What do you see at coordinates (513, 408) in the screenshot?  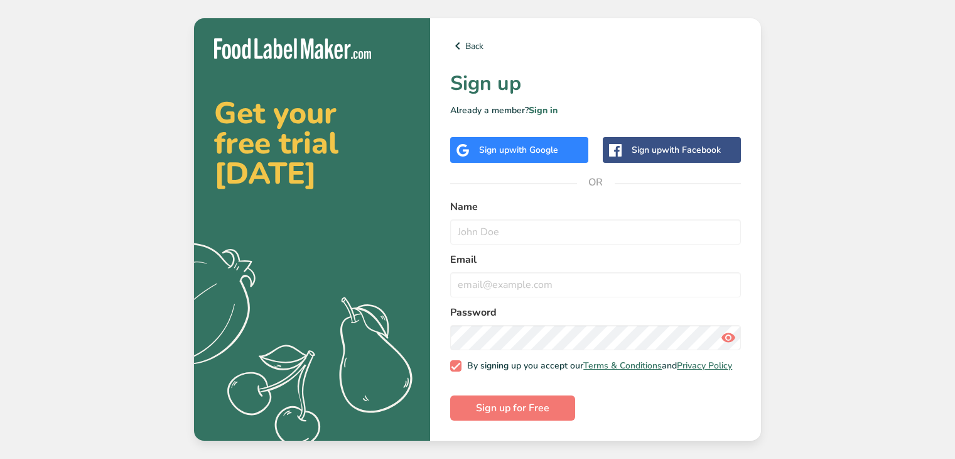 I see `button: Sign up for Free` at bounding box center [513, 408].